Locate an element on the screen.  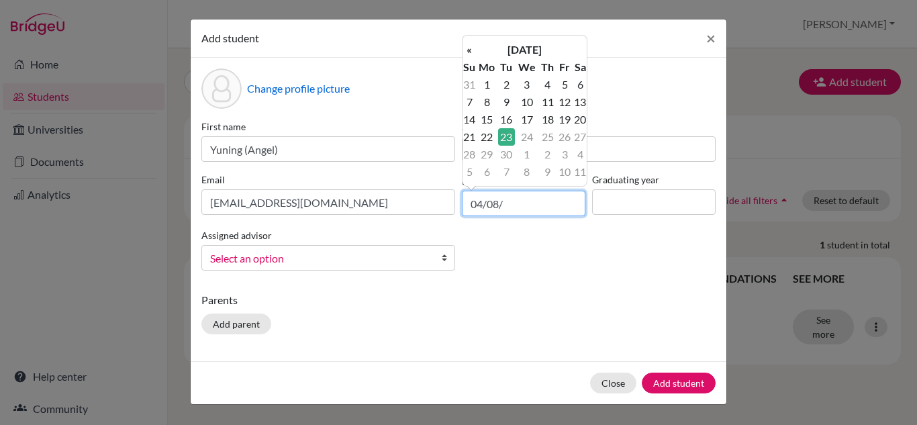
td: 17 is located at coordinates (526, 120).